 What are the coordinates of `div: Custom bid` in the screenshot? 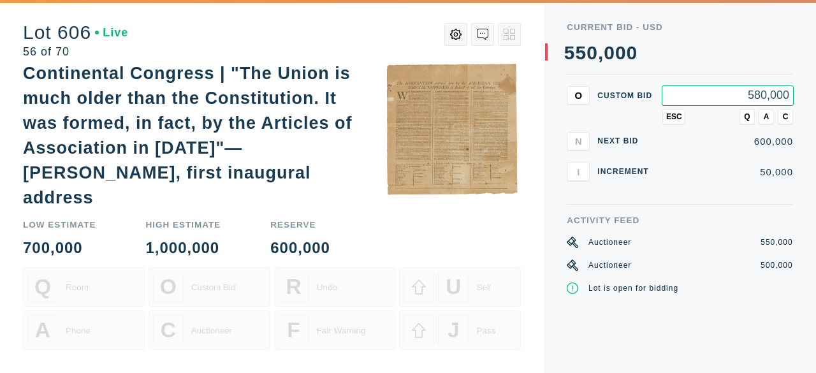 It's located at (626, 96).